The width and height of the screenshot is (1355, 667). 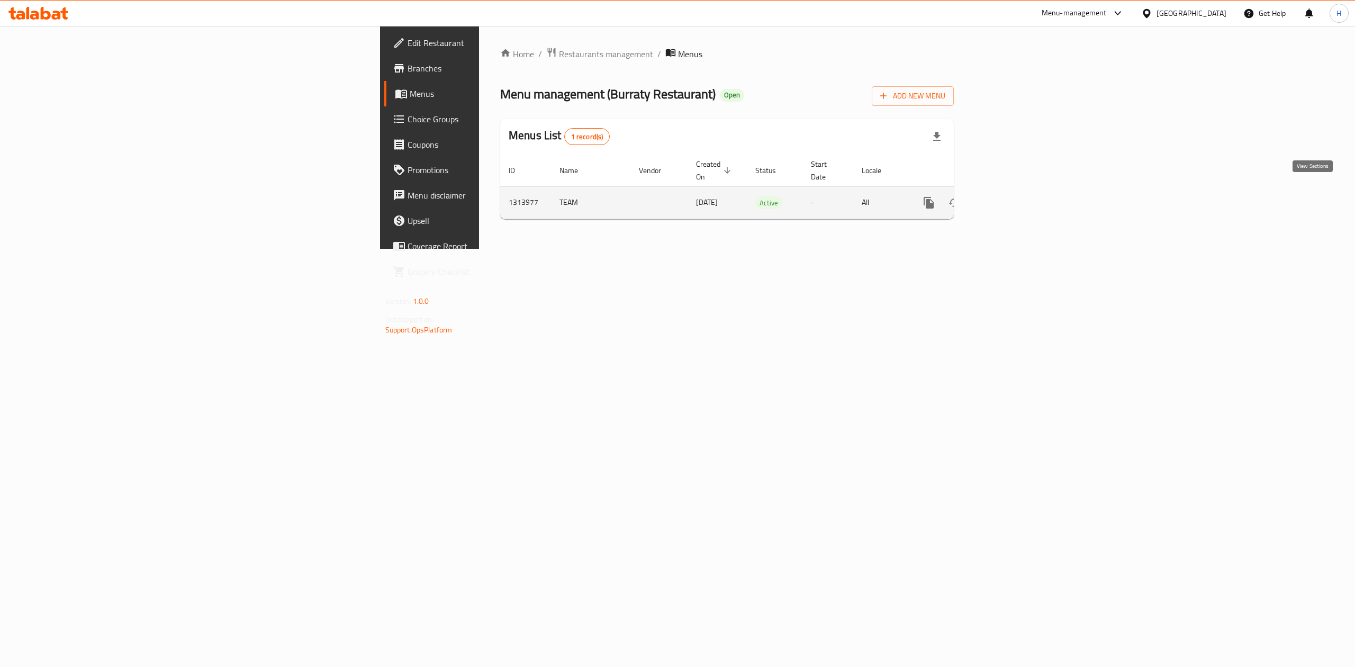 I want to click on div: Active, so click(x=768, y=203).